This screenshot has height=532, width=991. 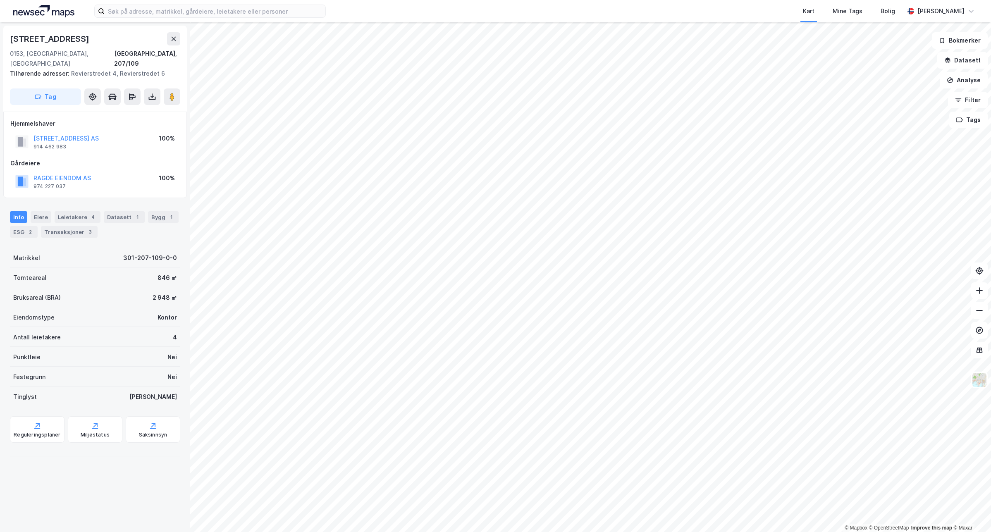 What do you see at coordinates (167, 278) in the screenshot?
I see `div: 846 ㎡` at bounding box center [167, 278].